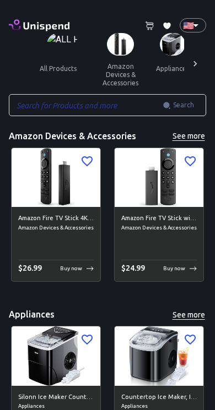 This screenshot has height=410, width=215. What do you see at coordinates (159, 398) in the screenshot?
I see `h6: Countertop Ice Maker, Ice Maker Machine 6 Mins 9 Bullet Ice, 26.5lbs/24Hrs, Portable Ice Maker Ma...` at bounding box center [159, 398].